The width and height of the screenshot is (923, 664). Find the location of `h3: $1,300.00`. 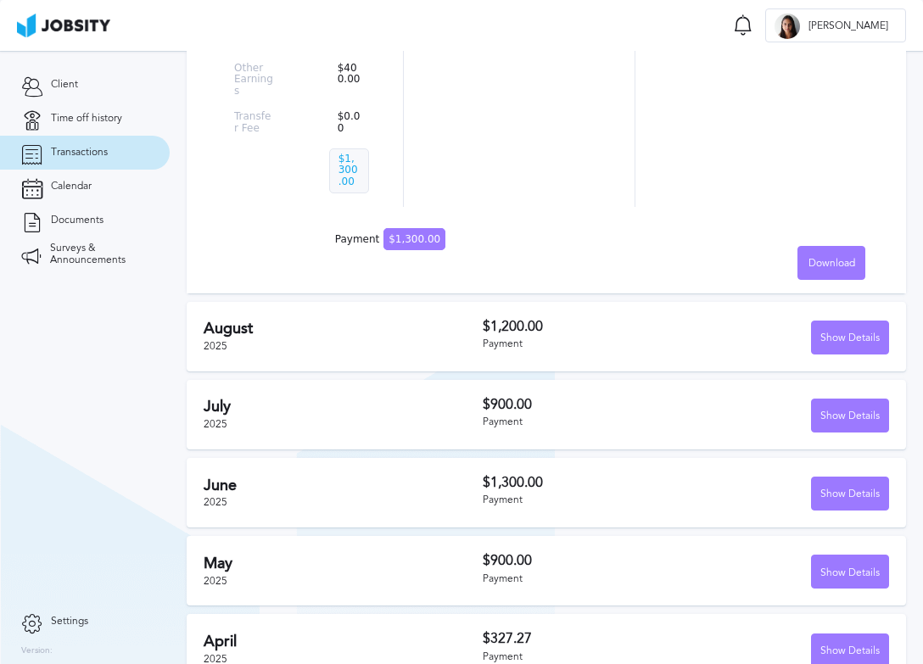

h3: $1,300.00 is located at coordinates (584, 483).